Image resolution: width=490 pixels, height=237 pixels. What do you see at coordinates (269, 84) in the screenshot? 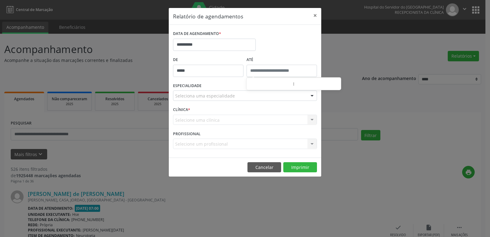
I see `input: Hour` at bounding box center [269, 84].